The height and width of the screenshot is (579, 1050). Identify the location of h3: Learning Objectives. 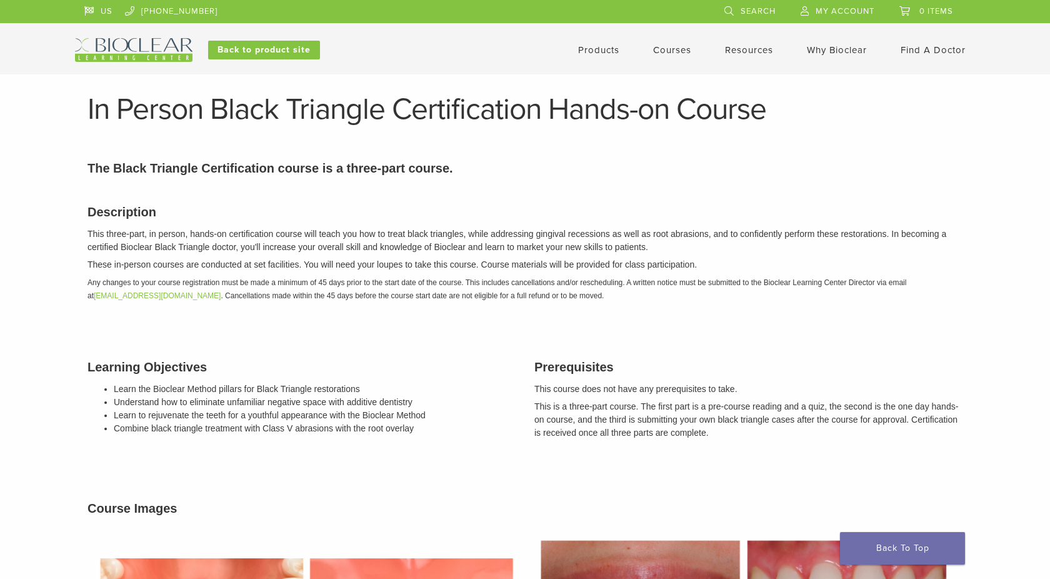
(301, 367).